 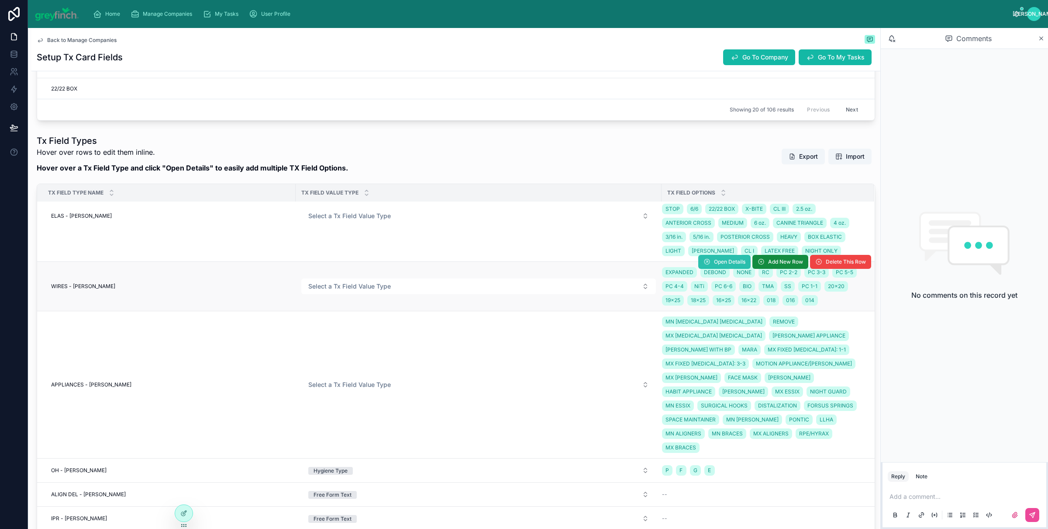 What do you see at coordinates (701, 237) in the screenshot?
I see `a: 5/16 in.` at bounding box center [701, 237].